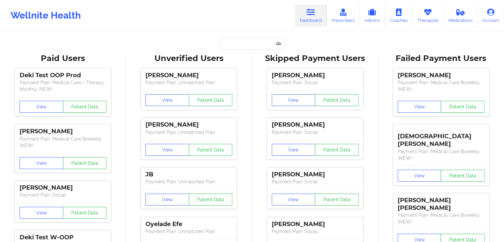  What do you see at coordinates (63, 237) in the screenshot?
I see `div: Deki Test W-OOP` at bounding box center [63, 237].